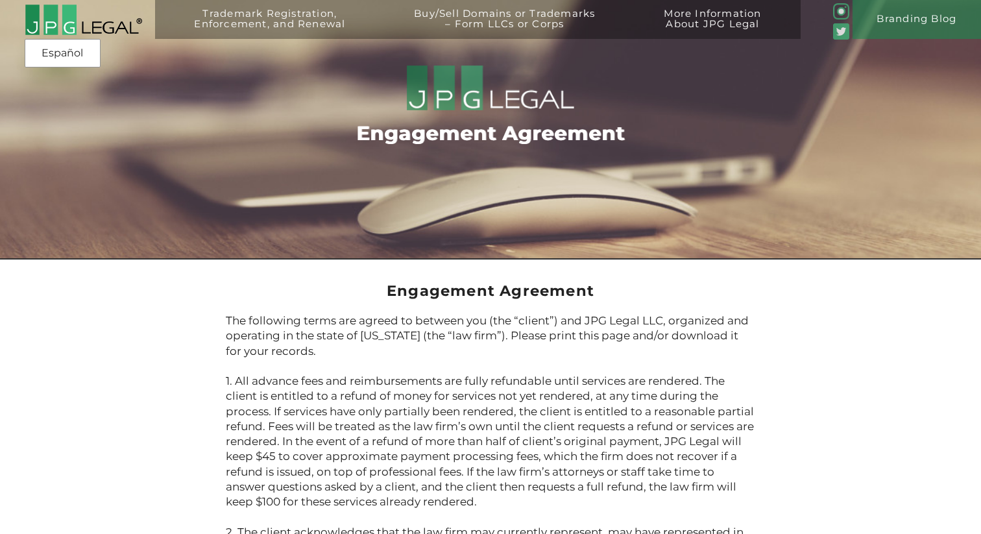 The image size is (981, 534). Describe the element at coordinates (841, 11) in the screenshot. I see `img: glyph-logo_May2016-green3-90.png` at that location.